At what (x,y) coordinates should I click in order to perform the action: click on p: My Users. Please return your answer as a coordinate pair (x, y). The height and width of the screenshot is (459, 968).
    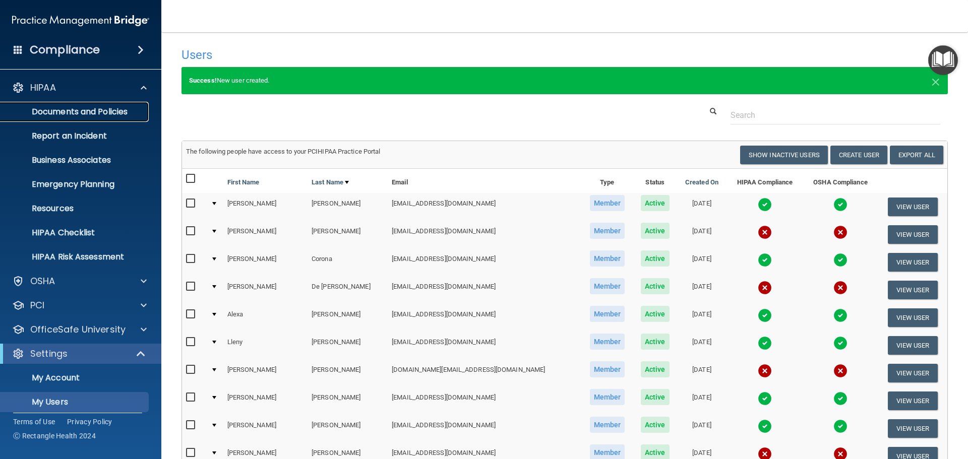
    Looking at the image, I should click on (75, 402).